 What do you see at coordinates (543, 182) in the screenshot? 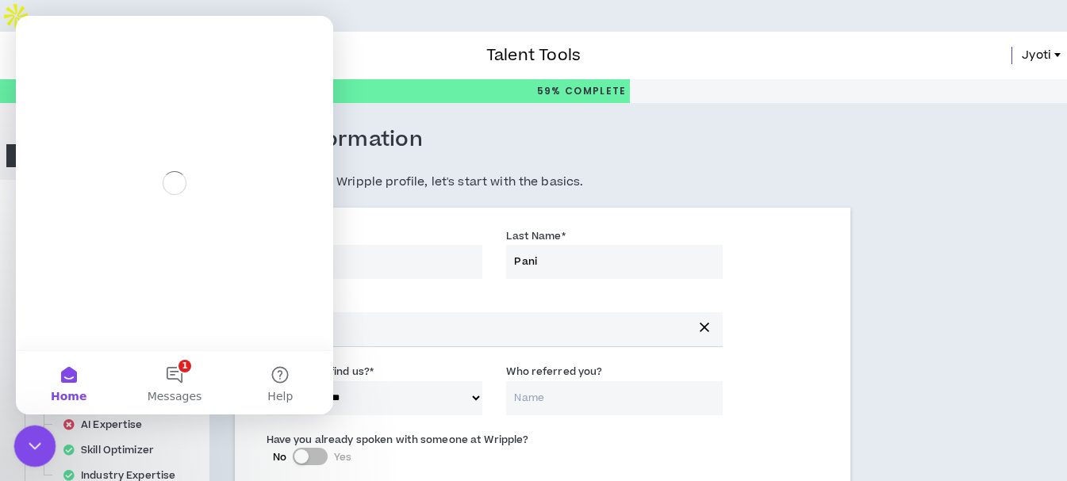
I see `h5: To build out your Wripple profile, let's start with the basics.` at bounding box center [543, 182].